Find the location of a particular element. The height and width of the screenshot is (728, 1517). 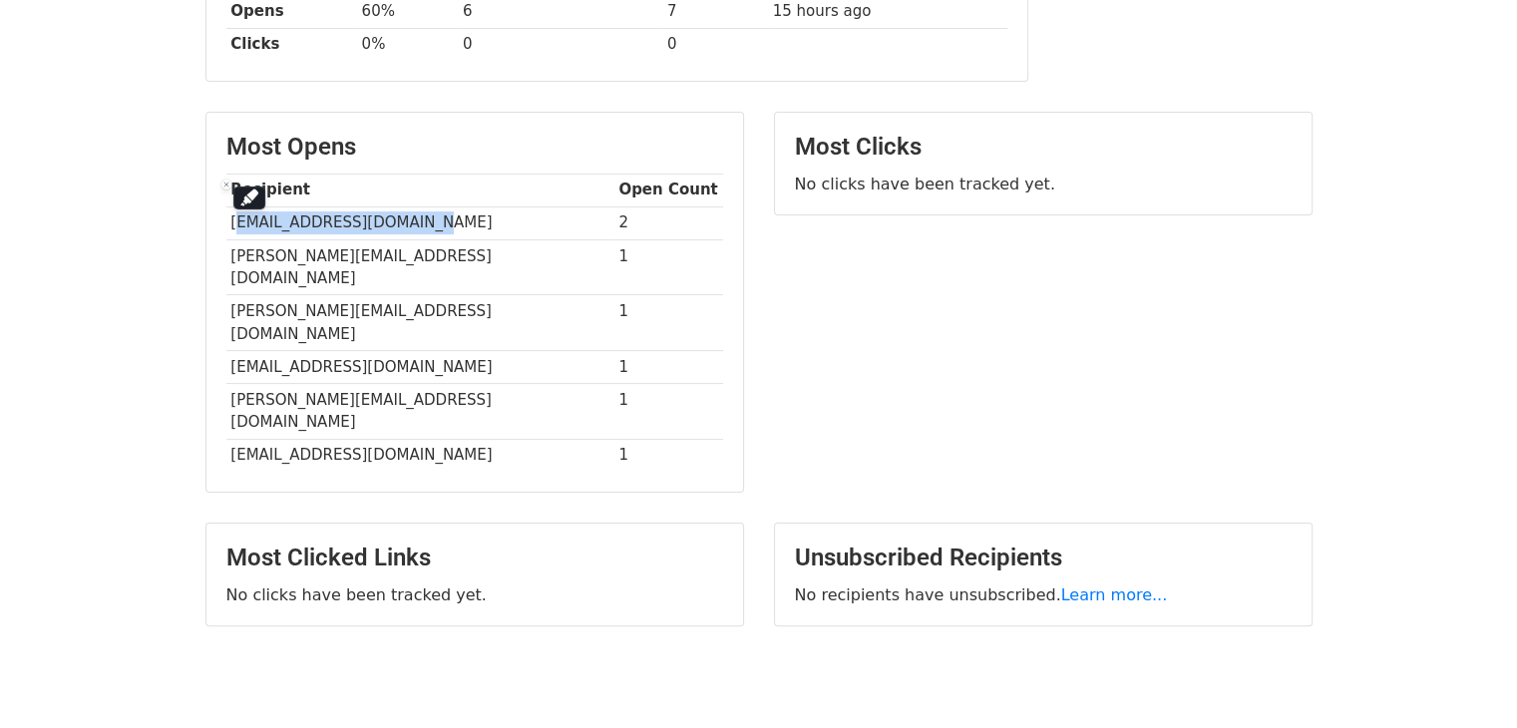

td: 0% is located at coordinates (408, 44).